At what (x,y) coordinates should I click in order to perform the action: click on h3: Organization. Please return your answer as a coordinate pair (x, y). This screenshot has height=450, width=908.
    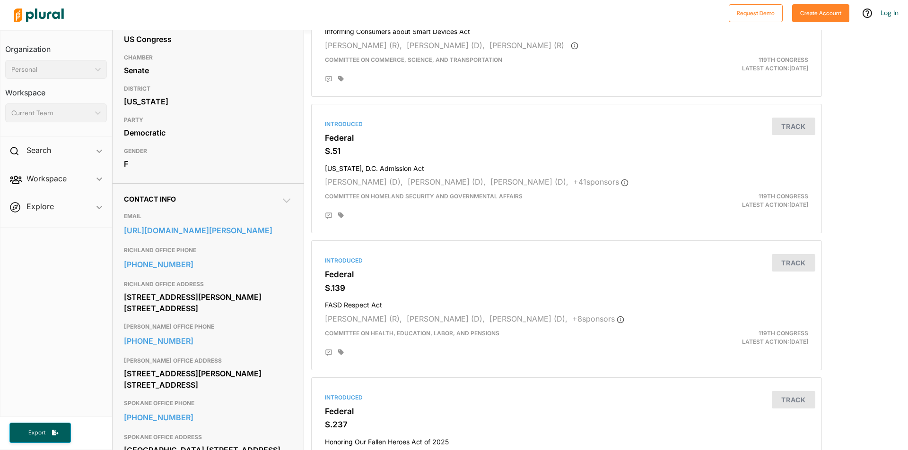
    Looking at the image, I should click on (56, 46).